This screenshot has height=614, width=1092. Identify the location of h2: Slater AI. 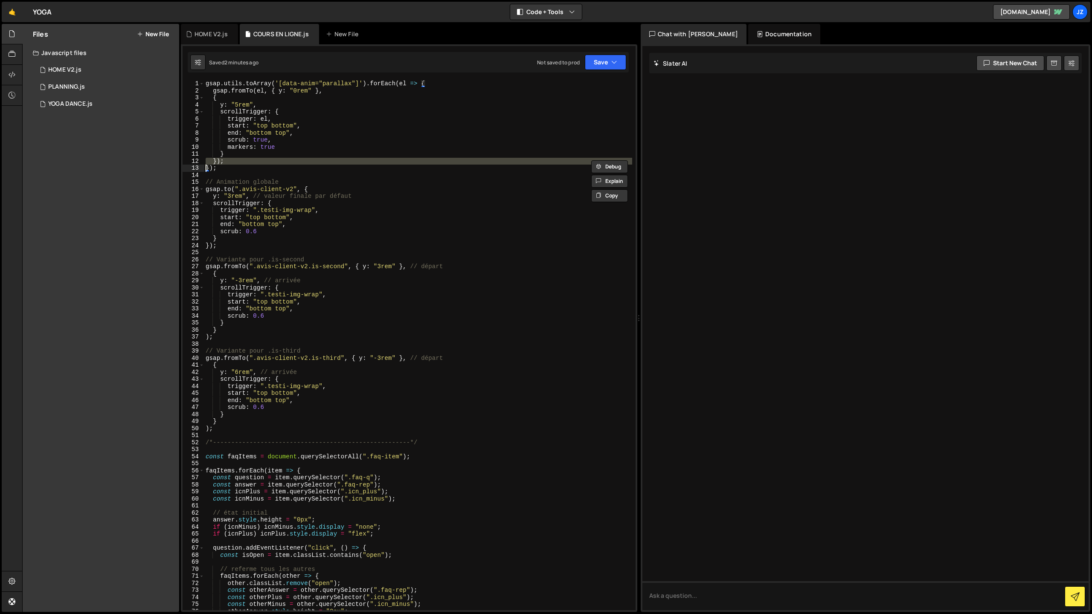
(671, 63).